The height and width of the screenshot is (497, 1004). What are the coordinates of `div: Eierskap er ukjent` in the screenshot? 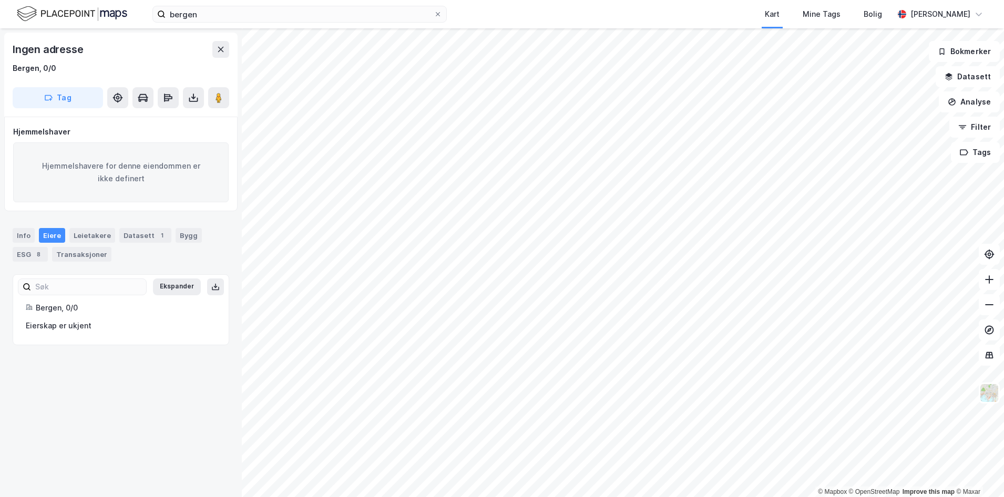 It's located at (121, 326).